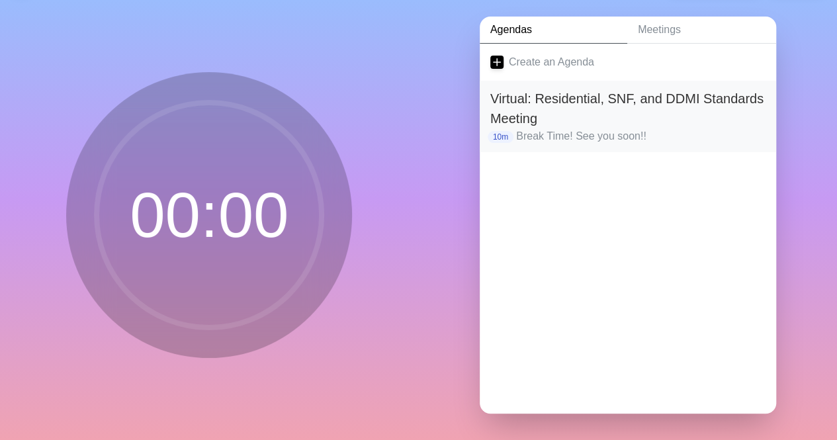  I want to click on a: Meetings, so click(702, 30).